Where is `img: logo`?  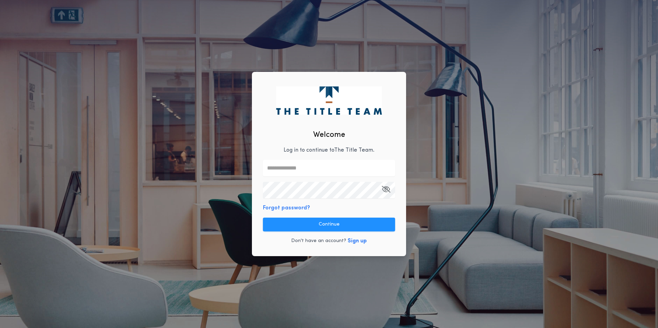
img: logo is located at coordinates (329, 100).